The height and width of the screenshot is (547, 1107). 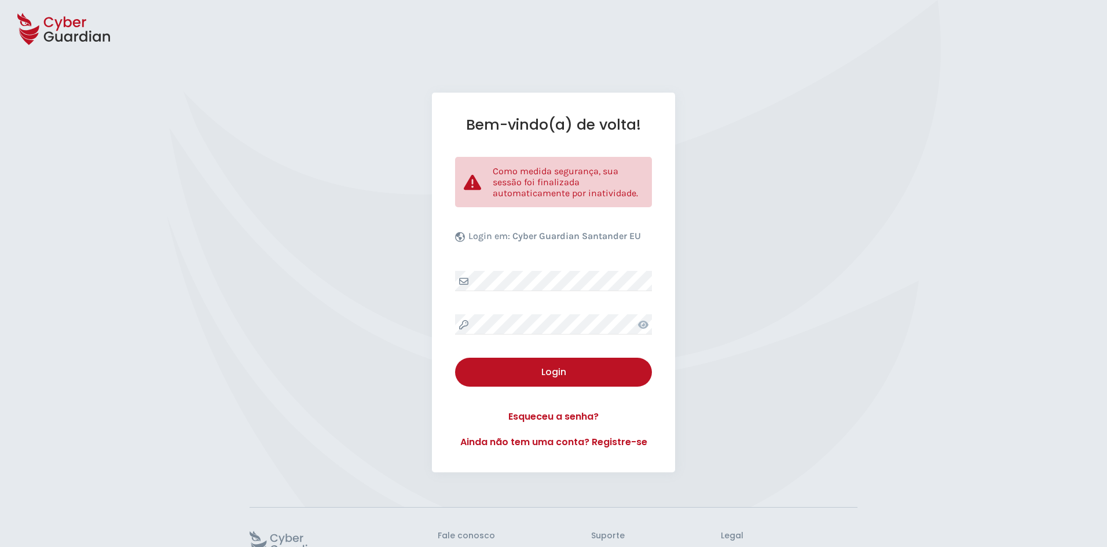 What do you see at coordinates (466, 536) in the screenshot?
I see `h3: Fale conosco` at bounding box center [466, 536].